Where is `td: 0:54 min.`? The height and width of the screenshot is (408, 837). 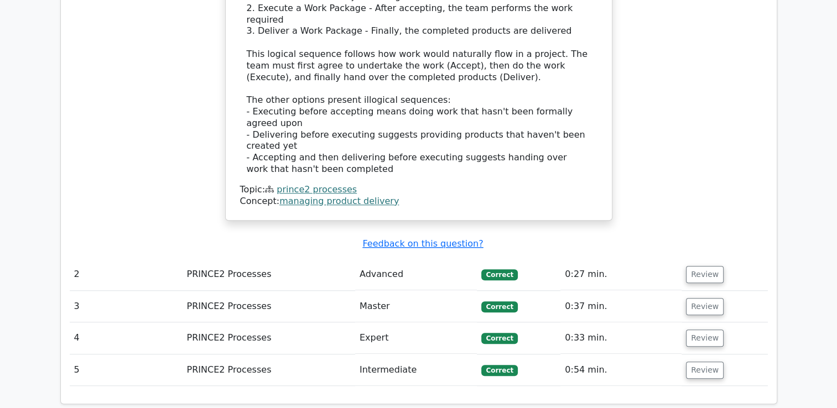 td: 0:54 min. is located at coordinates (621, 370).